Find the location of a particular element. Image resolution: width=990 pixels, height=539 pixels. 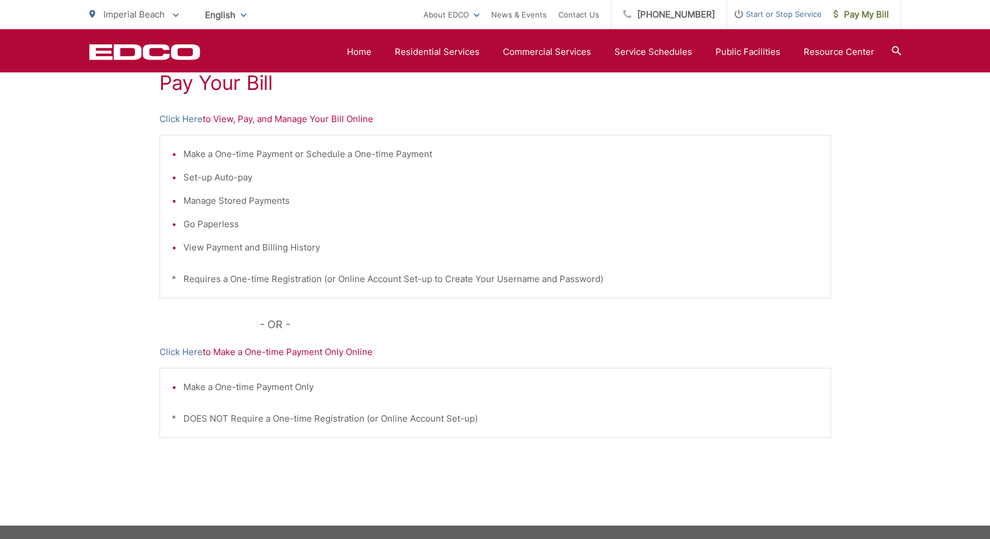

span: Pay My Bill is located at coordinates (861, 15).